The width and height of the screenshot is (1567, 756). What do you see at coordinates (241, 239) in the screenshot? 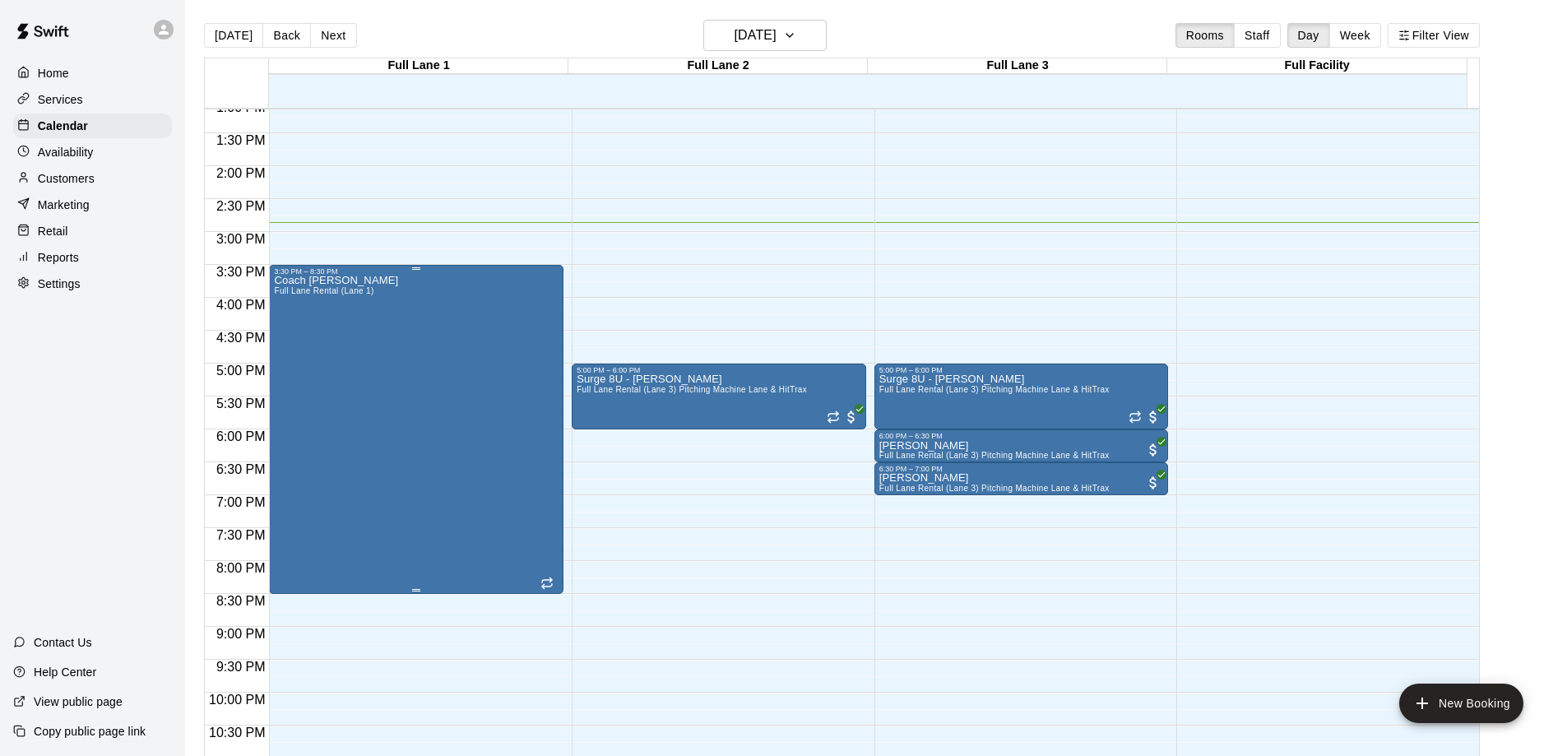
I see `span: 3:00 PM` at bounding box center [241, 239].